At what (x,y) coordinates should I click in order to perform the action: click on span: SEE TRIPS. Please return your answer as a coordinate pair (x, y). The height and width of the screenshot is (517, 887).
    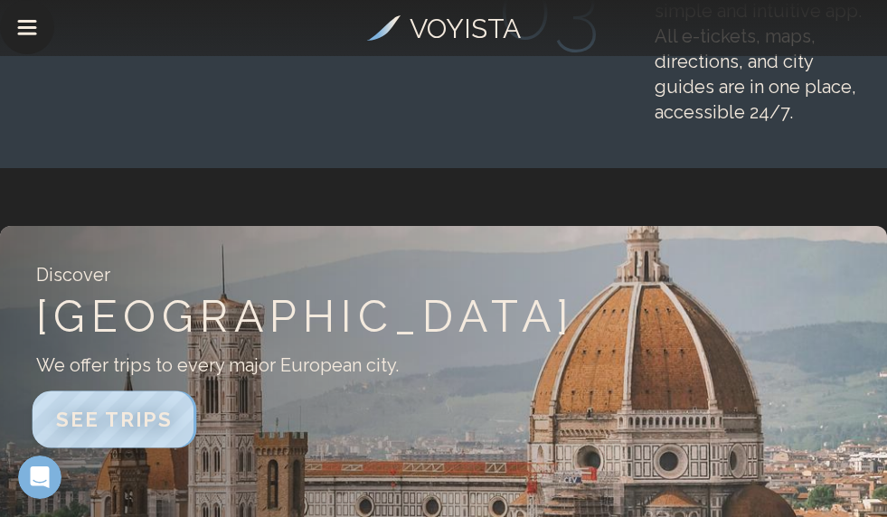
    Looking at the image, I should click on (114, 419).